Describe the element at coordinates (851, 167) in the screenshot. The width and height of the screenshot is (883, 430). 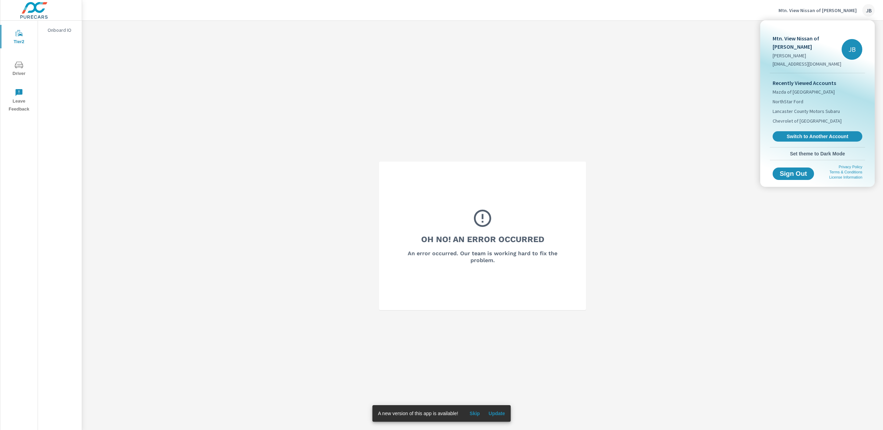
I see `a: Privacy Policy` at that location.